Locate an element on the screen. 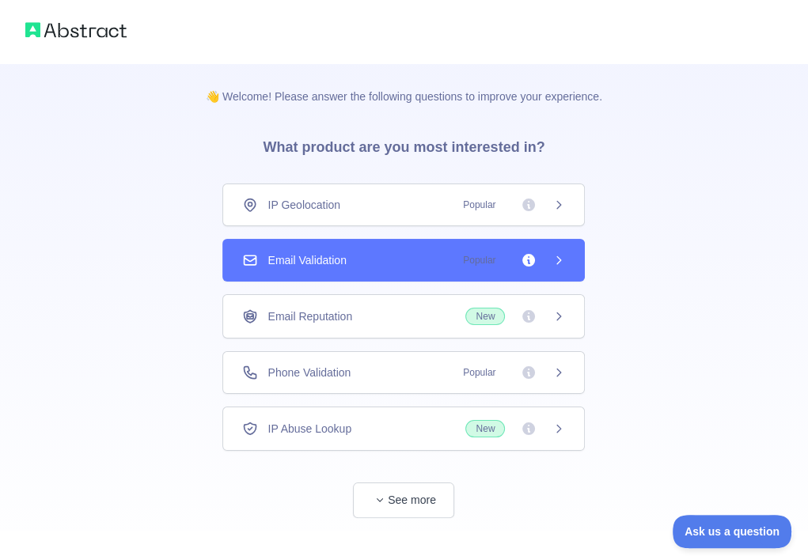  span: Phone Validation is located at coordinates (309, 373).